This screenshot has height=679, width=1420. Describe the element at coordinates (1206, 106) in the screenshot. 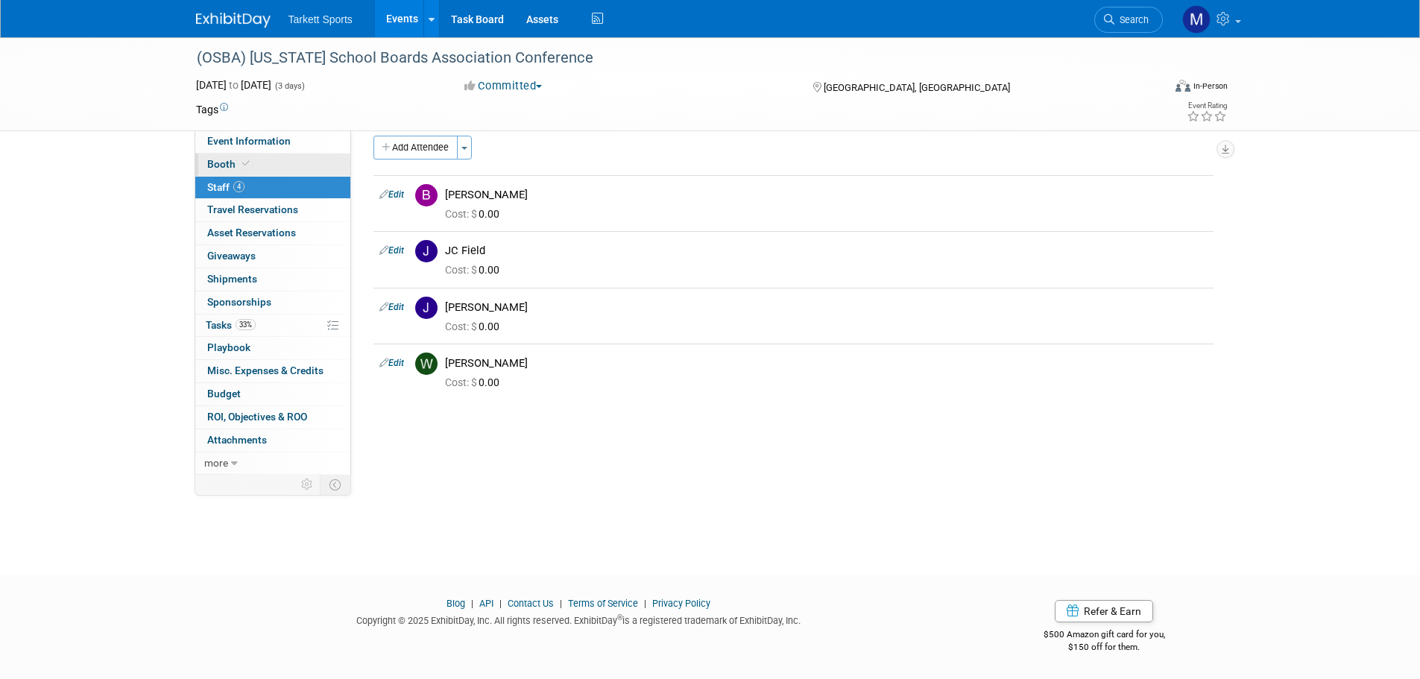

I see `div: Event Rating` at that location.